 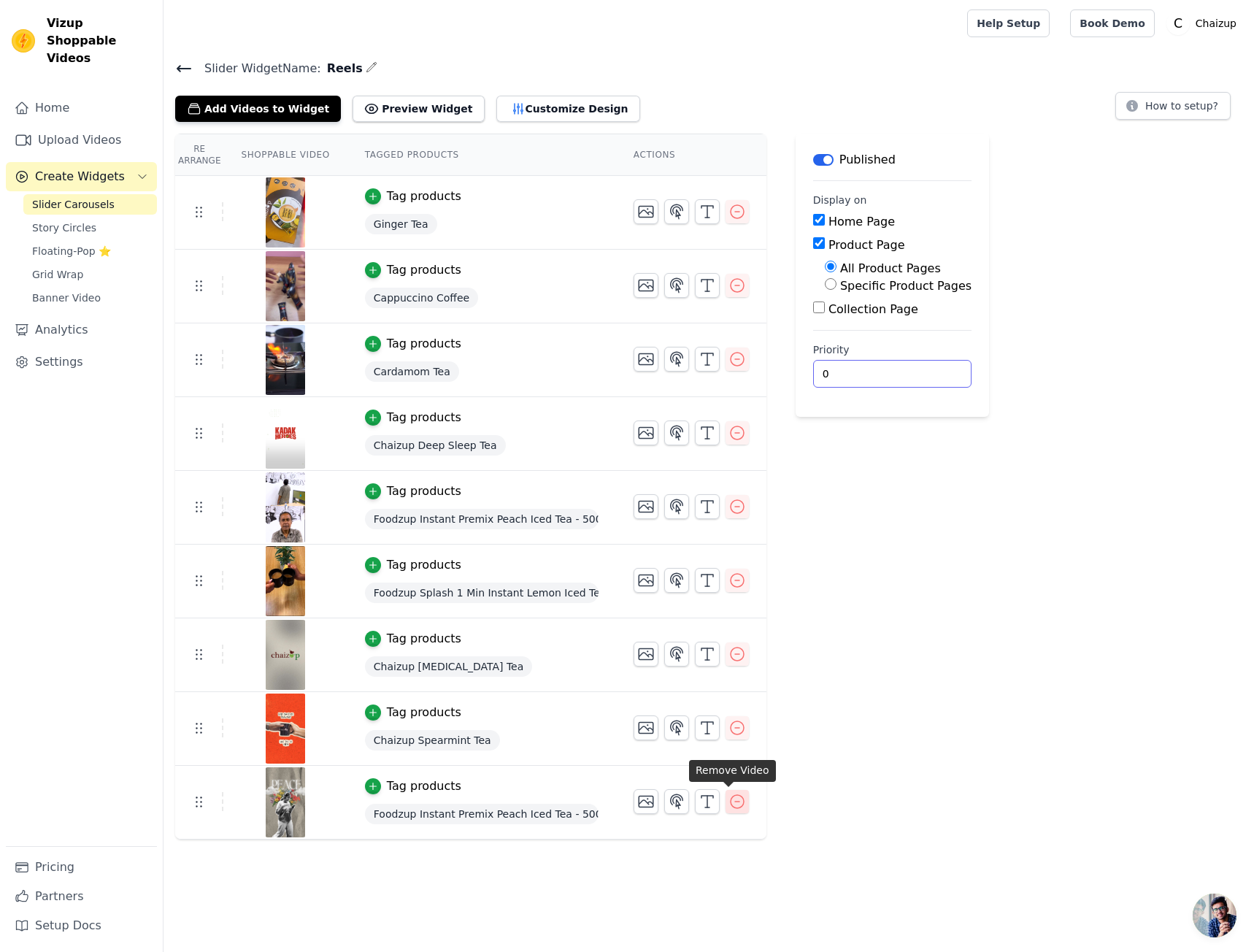 What do you see at coordinates (1205, 23) in the screenshot?
I see `button: C Chaizup` at bounding box center [1205, 23].